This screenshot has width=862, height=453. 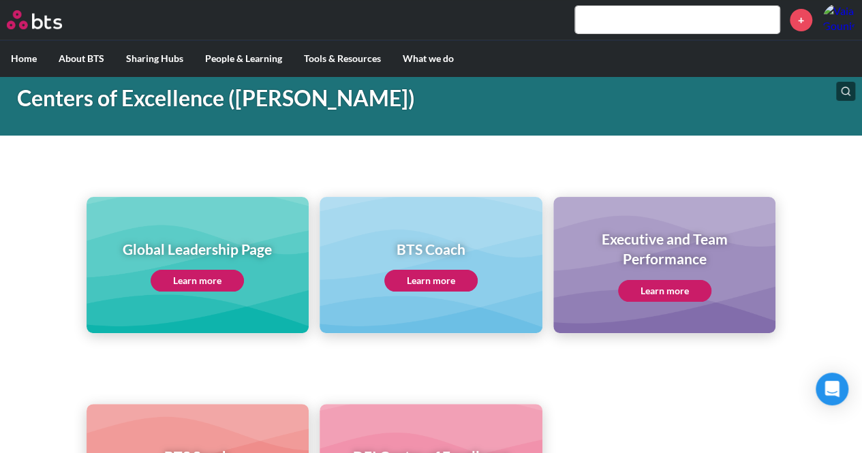 I want to click on label: People & Learning, so click(x=243, y=59).